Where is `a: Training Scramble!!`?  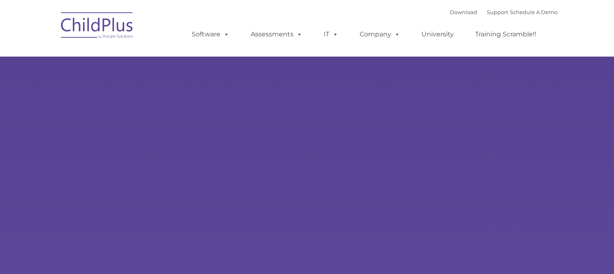
a: Training Scramble!! is located at coordinates (505, 34).